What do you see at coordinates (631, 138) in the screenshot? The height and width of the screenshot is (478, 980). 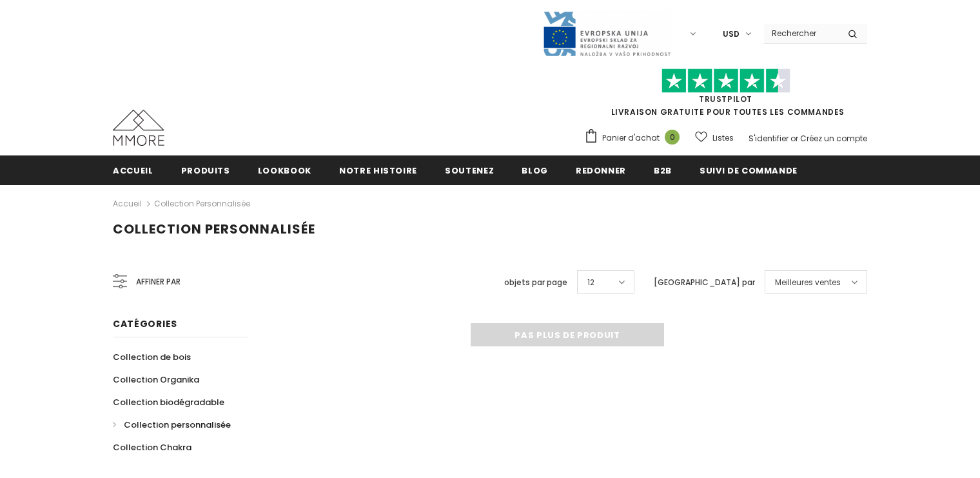 I see `span: Panier d'achat` at bounding box center [631, 138].